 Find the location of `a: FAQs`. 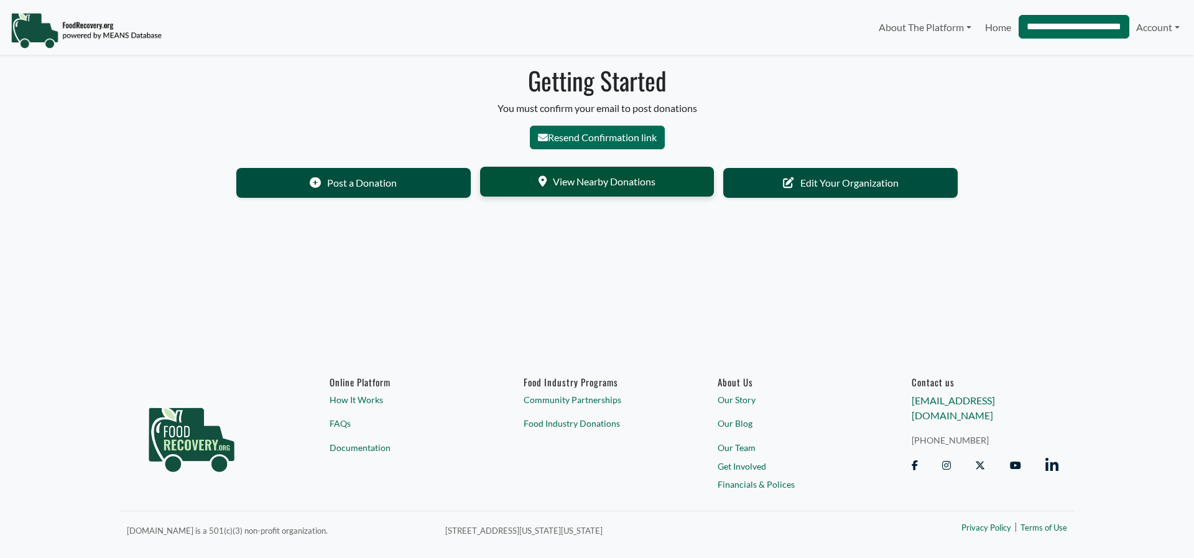

a: FAQs is located at coordinates (403, 423).